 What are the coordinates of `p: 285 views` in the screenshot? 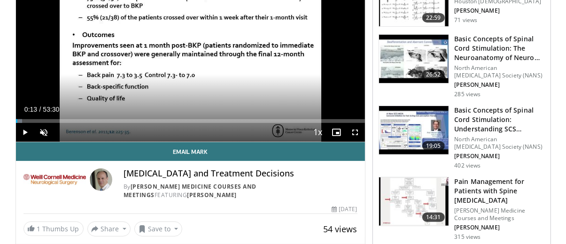 It's located at (468, 94).